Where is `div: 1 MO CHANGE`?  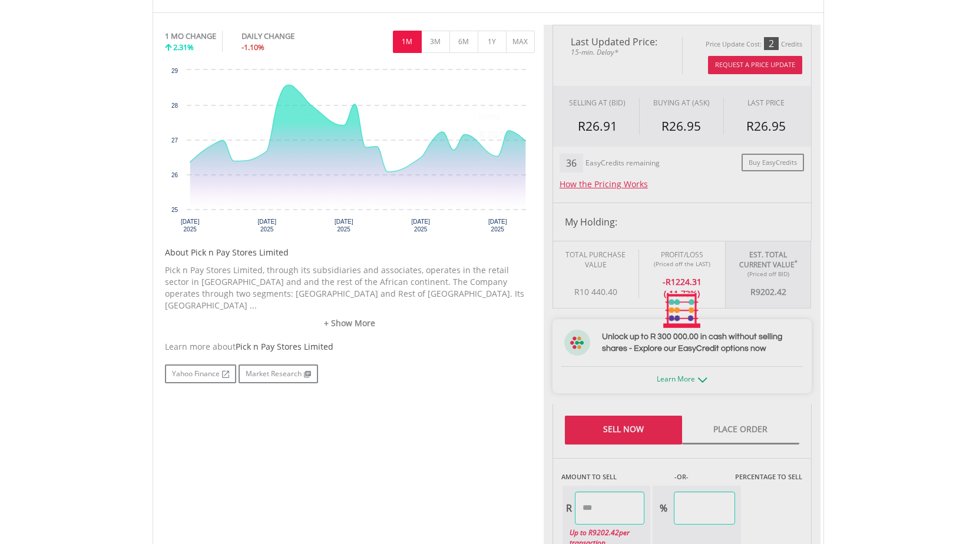 div: 1 MO CHANGE is located at coordinates (190, 36).